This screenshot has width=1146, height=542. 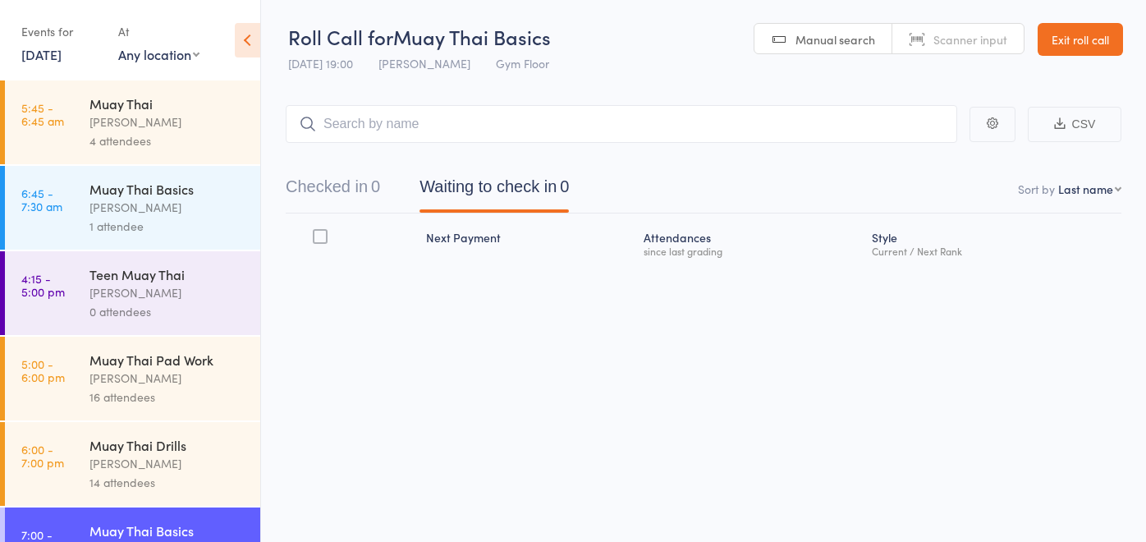 What do you see at coordinates (1080, 39) in the screenshot?
I see `a: Exit roll call` at bounding box center [1080, 39].